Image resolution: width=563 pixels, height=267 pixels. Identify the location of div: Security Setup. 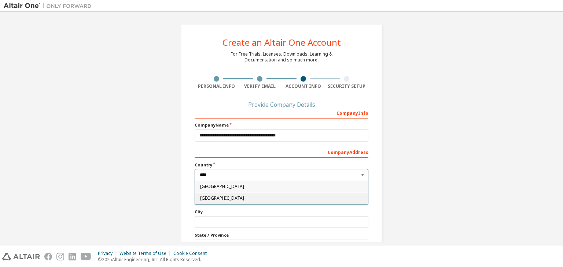
(346, 86).